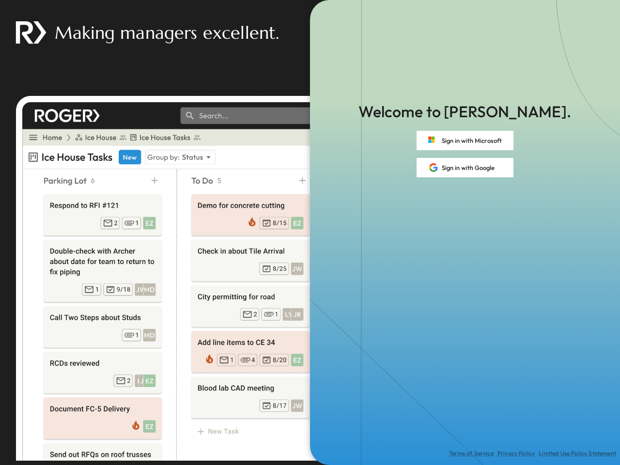  I want to click on p: Making managers excellent., so click(167, 32).